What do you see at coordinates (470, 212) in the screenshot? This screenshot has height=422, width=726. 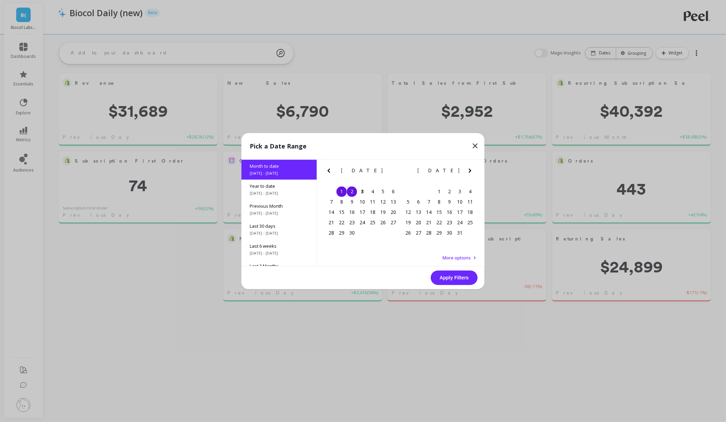 I see `div: Choose Saturday, October 18th, 2025` at bounding box center [470, 212].